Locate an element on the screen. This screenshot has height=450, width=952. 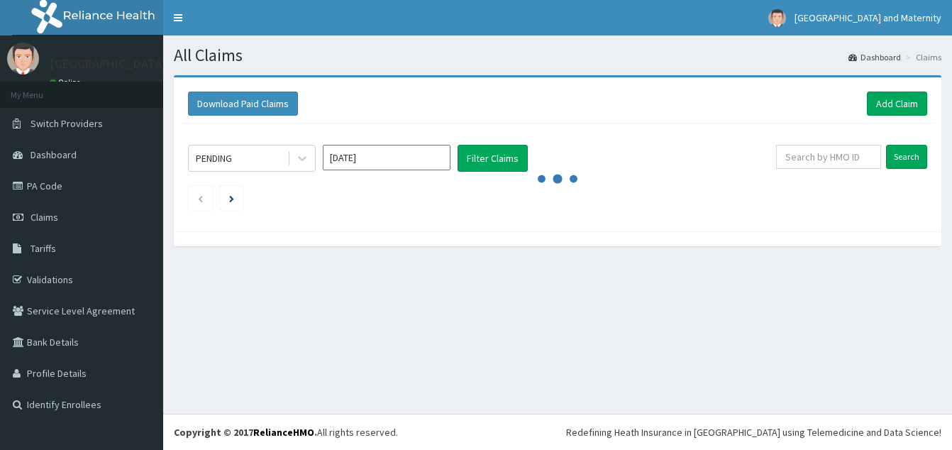
span: Switch Providers is located at coordinates (67, 123).